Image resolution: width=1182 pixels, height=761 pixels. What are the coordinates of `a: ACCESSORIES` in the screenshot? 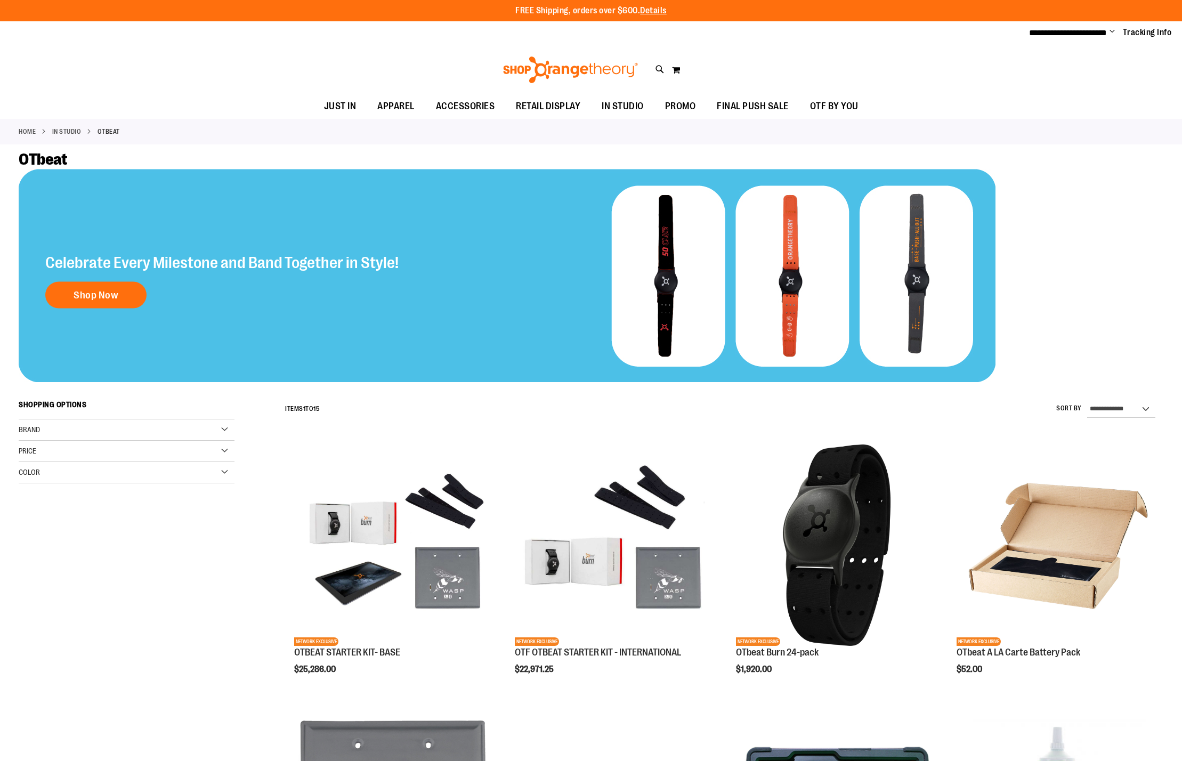 It's located at (465, 107).